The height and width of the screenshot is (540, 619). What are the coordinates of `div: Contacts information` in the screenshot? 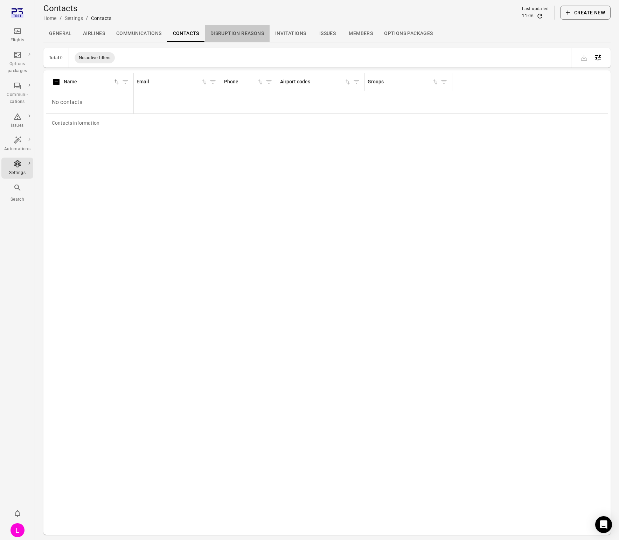 It's located at (76, 123).